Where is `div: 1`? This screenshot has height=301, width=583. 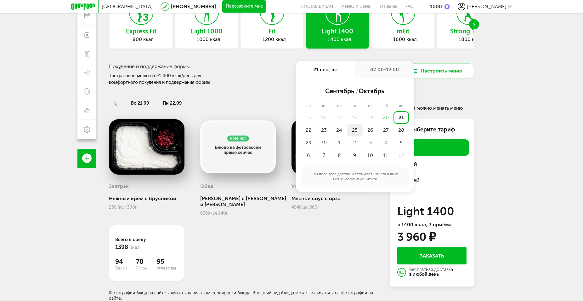 div: 1 is located at coordinates (339, 143).